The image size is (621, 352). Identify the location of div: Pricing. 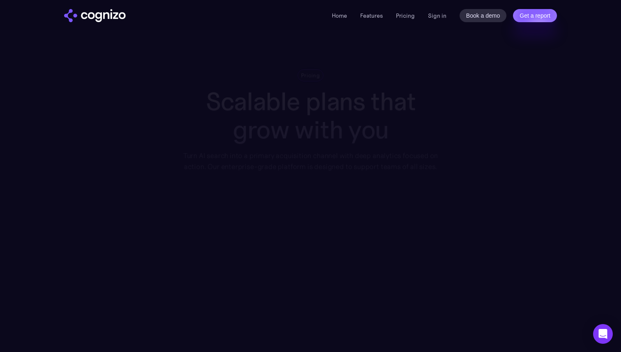
(310, 75).